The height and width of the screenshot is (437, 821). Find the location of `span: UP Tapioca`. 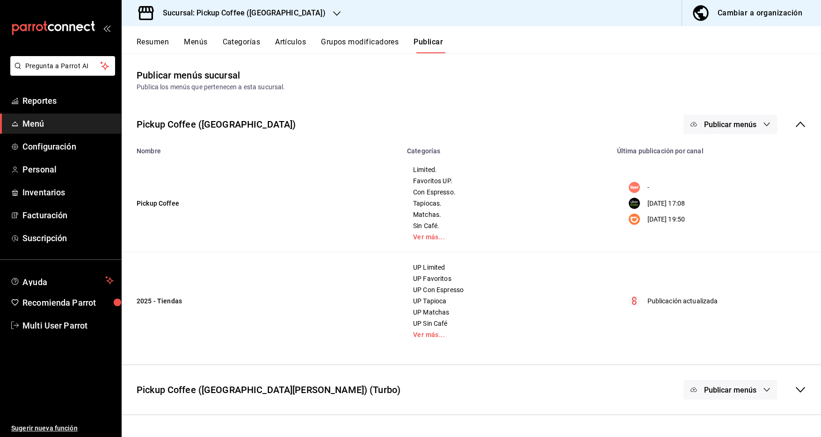

span: UP Tapioca is located at coordinates (506, 301).